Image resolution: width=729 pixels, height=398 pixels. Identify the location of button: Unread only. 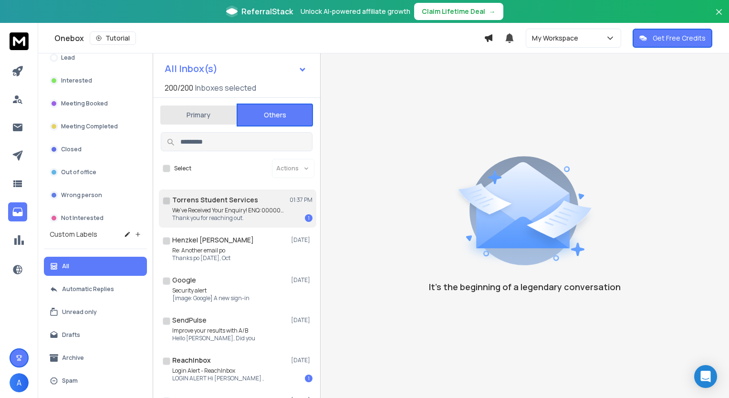
(95, 312).